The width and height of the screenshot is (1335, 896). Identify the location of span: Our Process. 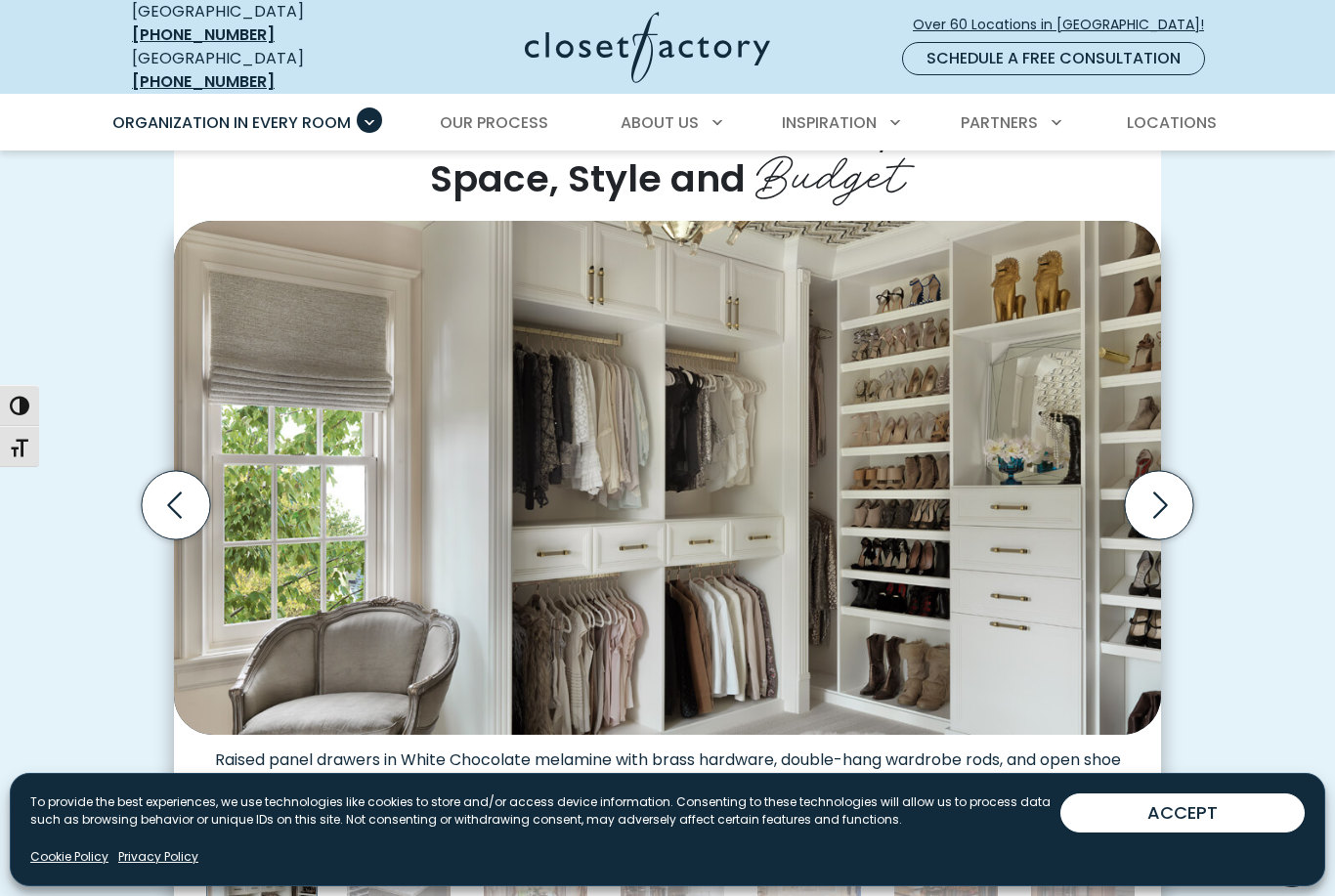
(494, 122).